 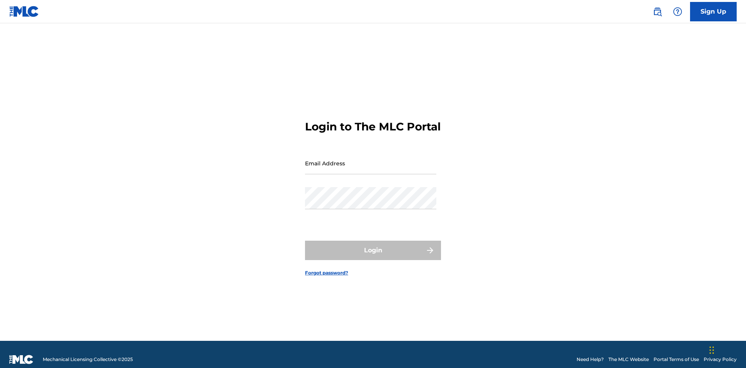 I want to click on a: Forgot password?, so click(x=326, y=273).